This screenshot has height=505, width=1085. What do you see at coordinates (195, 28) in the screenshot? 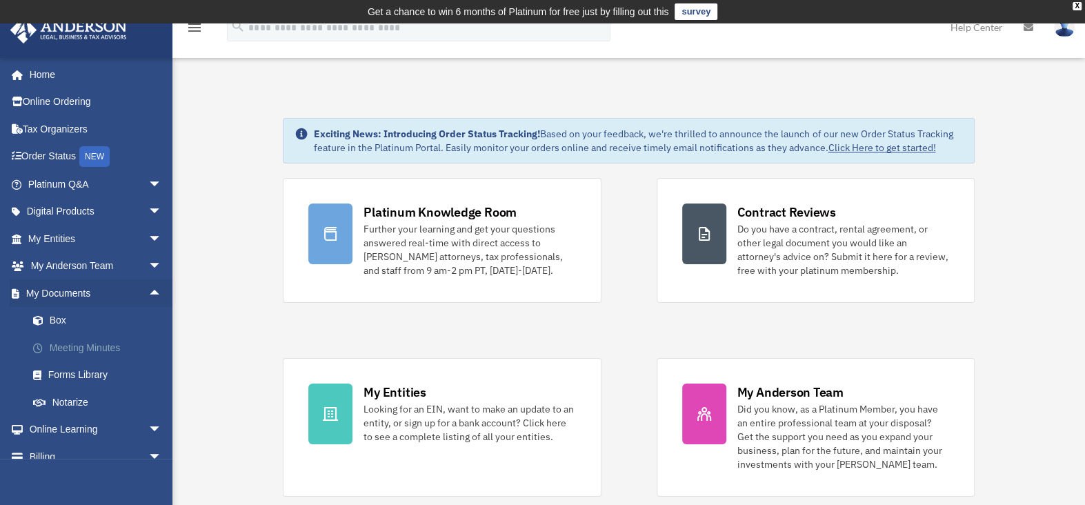
I see `i: menu` at bounding box center [195, 28].